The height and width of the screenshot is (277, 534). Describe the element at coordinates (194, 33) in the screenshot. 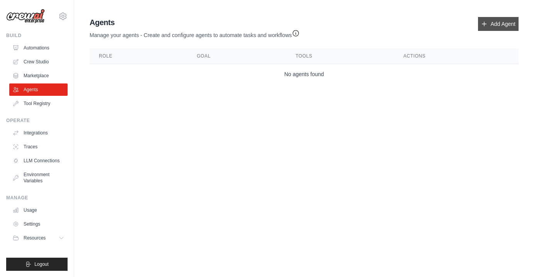

I see `p: Manage your agents - Create and configure agents to automate tasks and workflows` at that location.